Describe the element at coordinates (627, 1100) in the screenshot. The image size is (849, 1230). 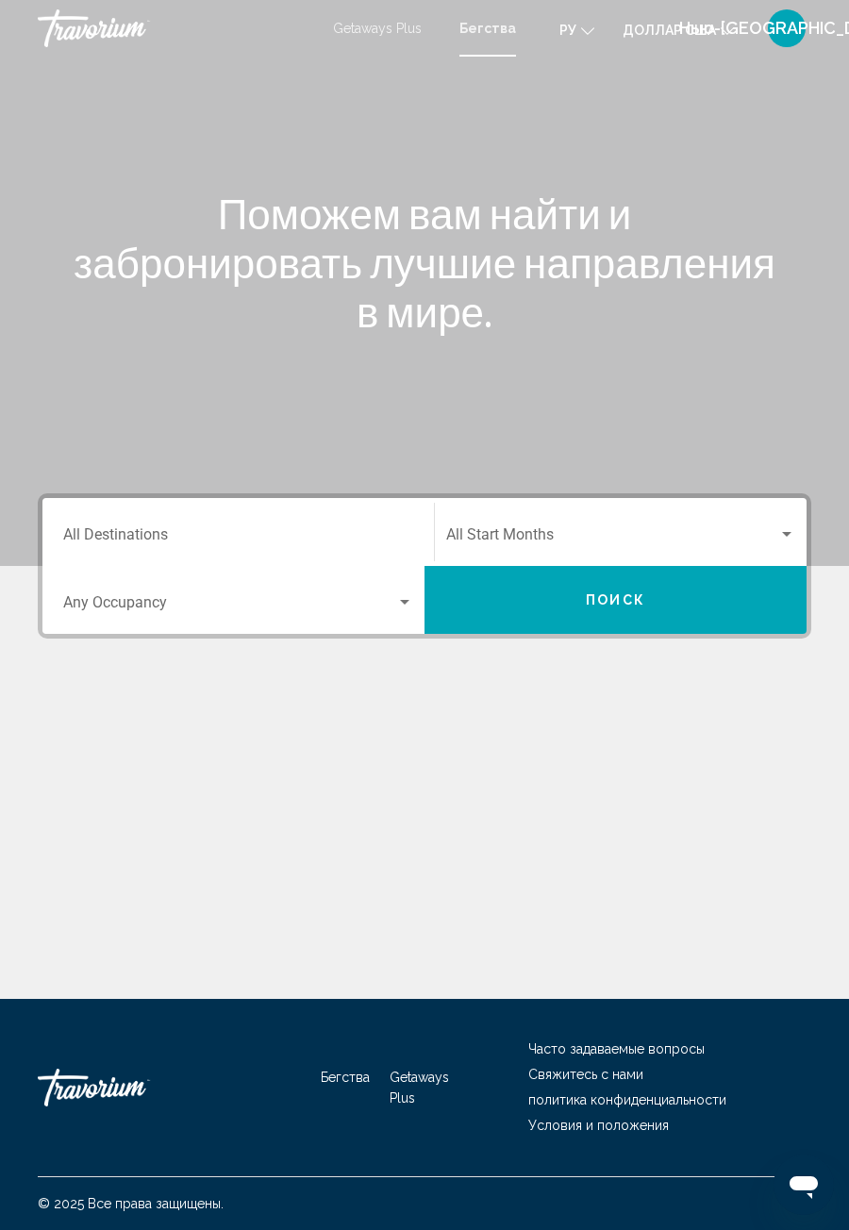
I see `a: политика конфиденциальности` at that location.